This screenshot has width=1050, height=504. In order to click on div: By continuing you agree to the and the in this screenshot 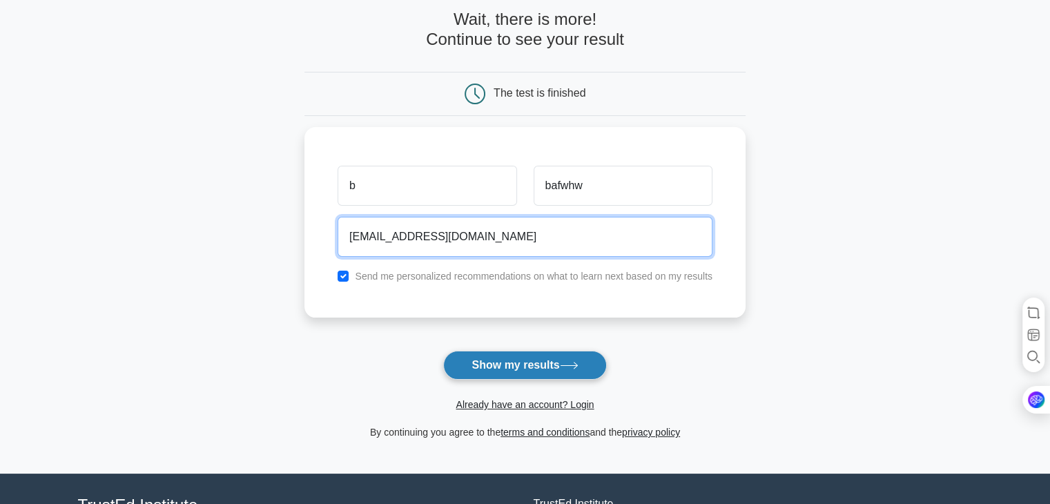, I will do `click(525, 432)`.